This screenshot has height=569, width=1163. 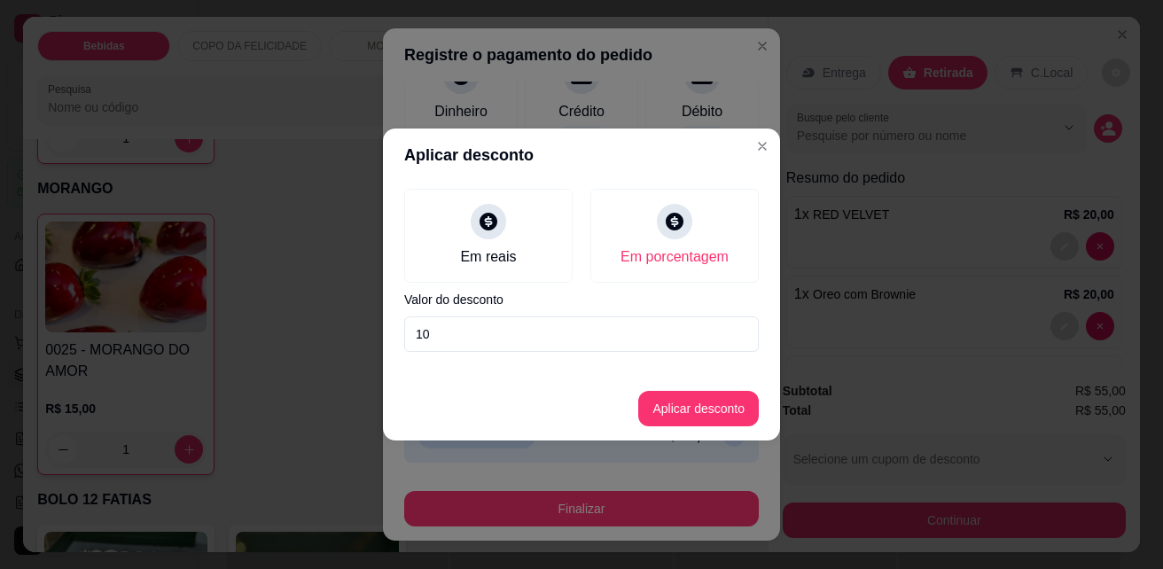 I want to click on button: Aplicar desconto, so click(x=699, y=409).